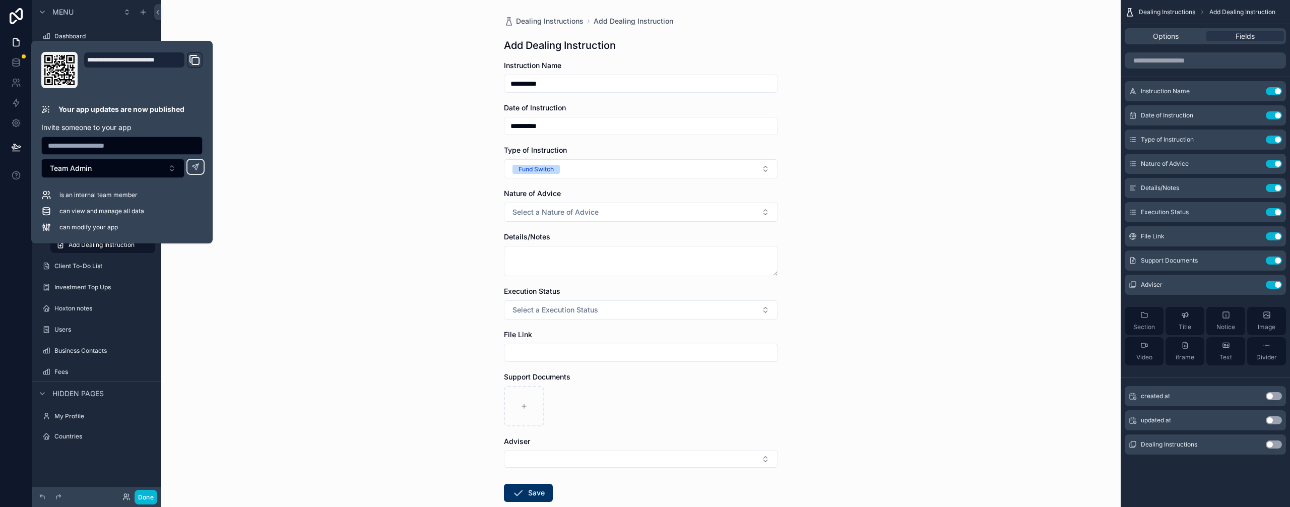  What do you see at coordinates (104, 36) in the screenshot?
I see `label: Dashboard` at bounding box center [104, 36].